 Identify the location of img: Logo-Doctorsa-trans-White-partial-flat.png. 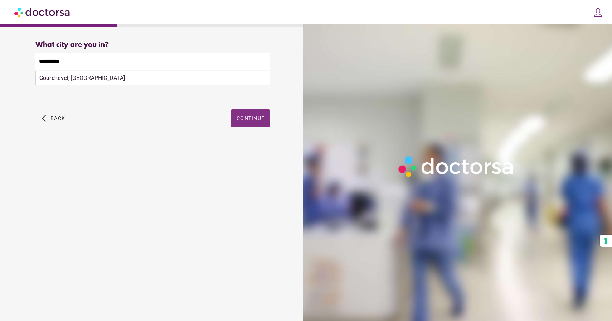
(456, 166).